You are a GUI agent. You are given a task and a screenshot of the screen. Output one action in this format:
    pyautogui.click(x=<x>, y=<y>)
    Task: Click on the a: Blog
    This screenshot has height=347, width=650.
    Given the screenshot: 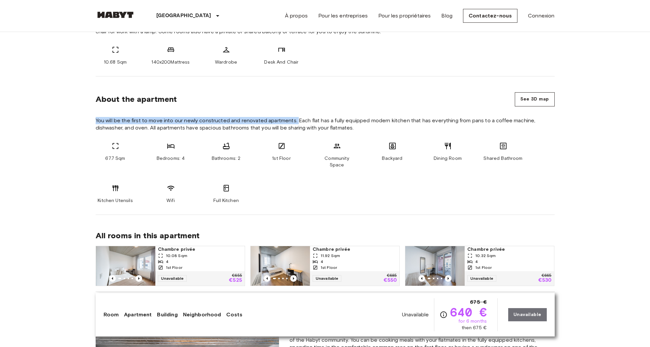 What is the action you would take?
    pyautogui.click(x=447, y=16)
    